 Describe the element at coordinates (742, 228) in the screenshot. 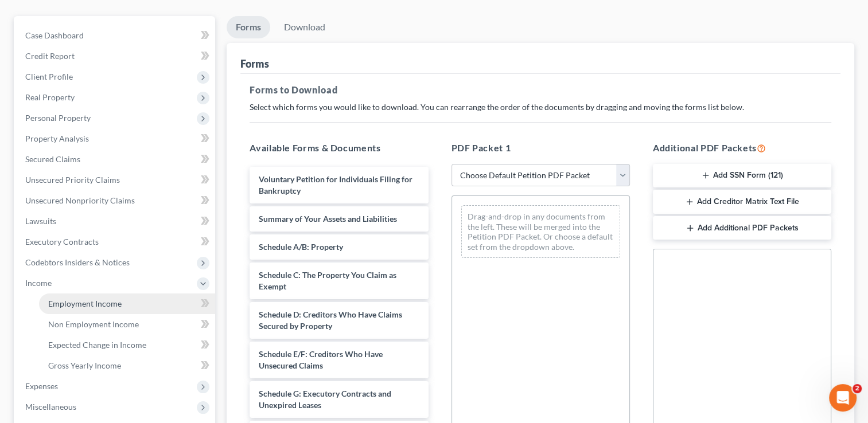

I see `button: Add Additional PDF Packets` at that location.